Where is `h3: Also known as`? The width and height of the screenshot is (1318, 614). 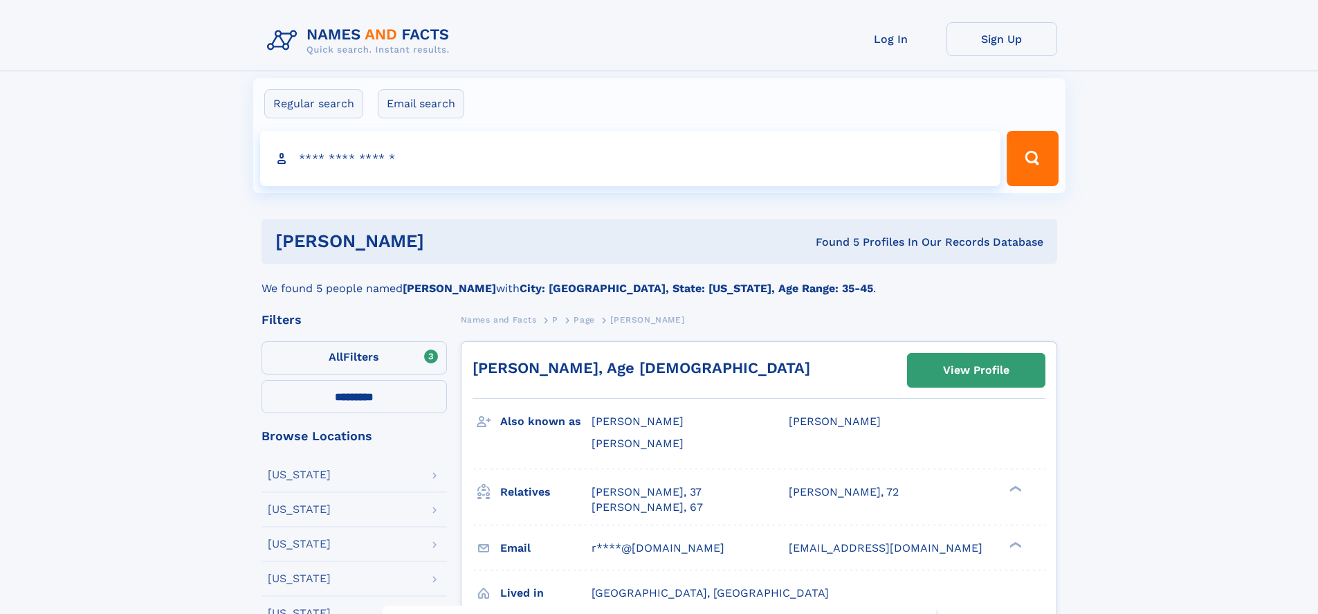
h3: Also known as is located at coordinates (546, 421).